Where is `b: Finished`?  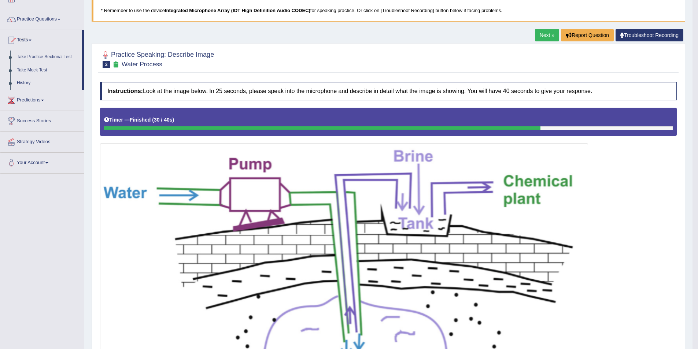
b: Finished is located at coordinates (140, 120).